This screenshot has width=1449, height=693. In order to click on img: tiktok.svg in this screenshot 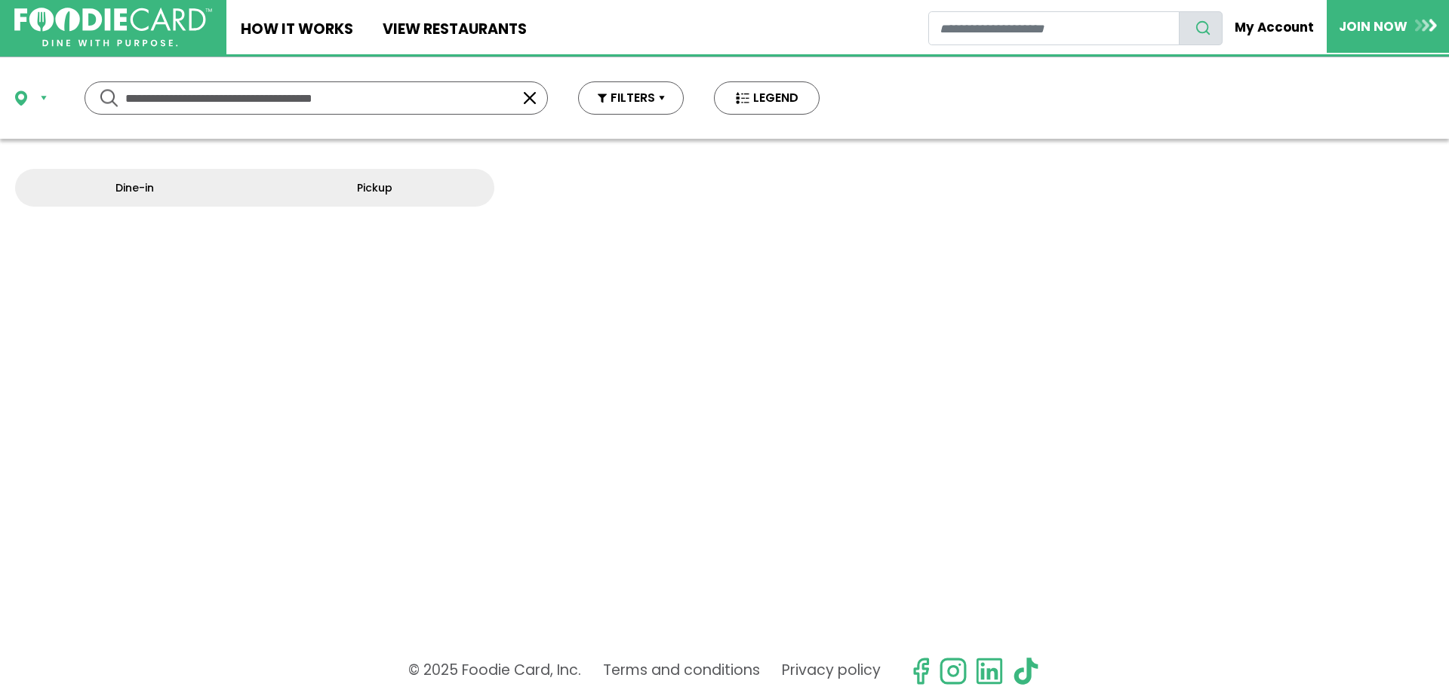, I will do `click(1026, 672)`.